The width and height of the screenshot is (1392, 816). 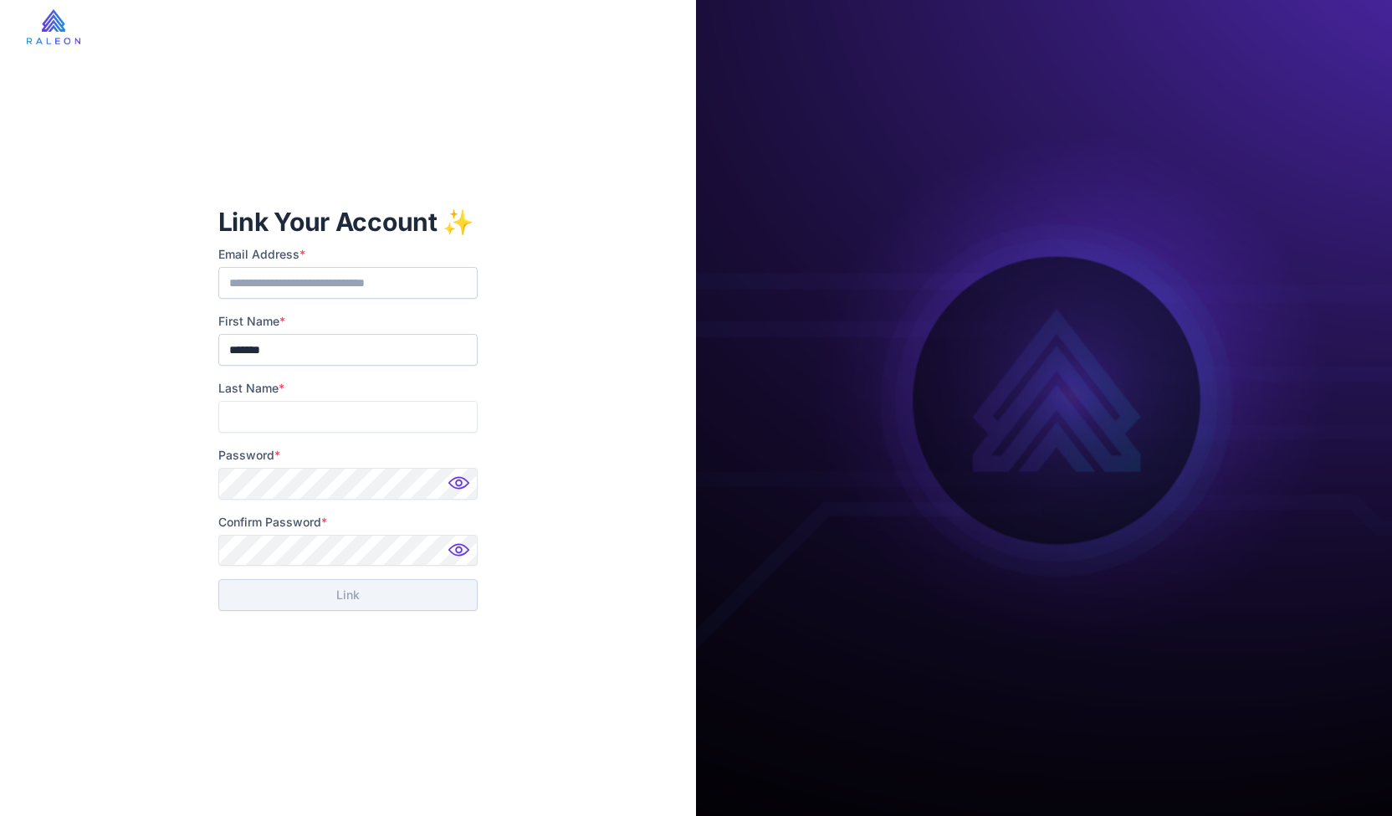 What do you see at coordinates (348, 254) in the screenshot?
I see `label: Email Address` at bounding box center [348, 254].